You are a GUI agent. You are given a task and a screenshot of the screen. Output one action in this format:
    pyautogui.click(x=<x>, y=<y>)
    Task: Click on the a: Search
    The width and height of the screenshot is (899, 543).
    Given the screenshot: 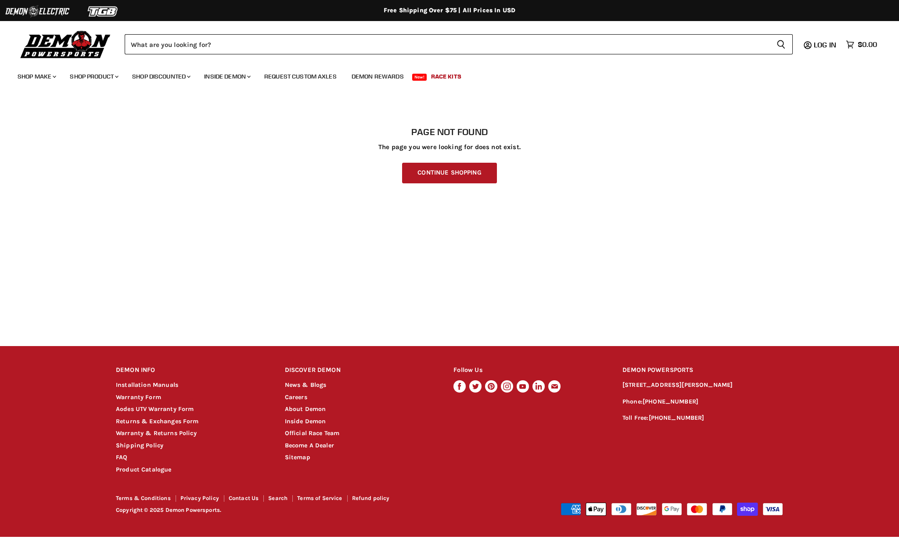 What is the action you would take?
    pyautogui.click(x=278, y=498)
    